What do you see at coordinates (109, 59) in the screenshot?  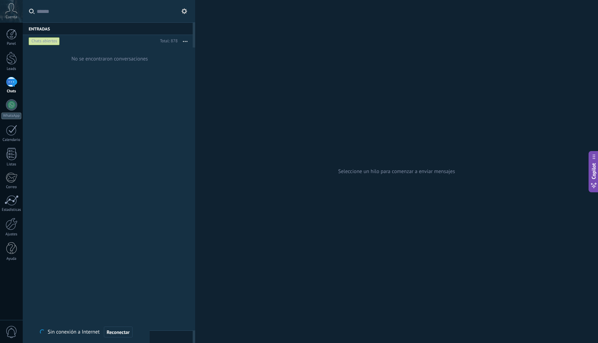 I see `div: No se encontraron conversaciones` at bounding box center [109, 59].